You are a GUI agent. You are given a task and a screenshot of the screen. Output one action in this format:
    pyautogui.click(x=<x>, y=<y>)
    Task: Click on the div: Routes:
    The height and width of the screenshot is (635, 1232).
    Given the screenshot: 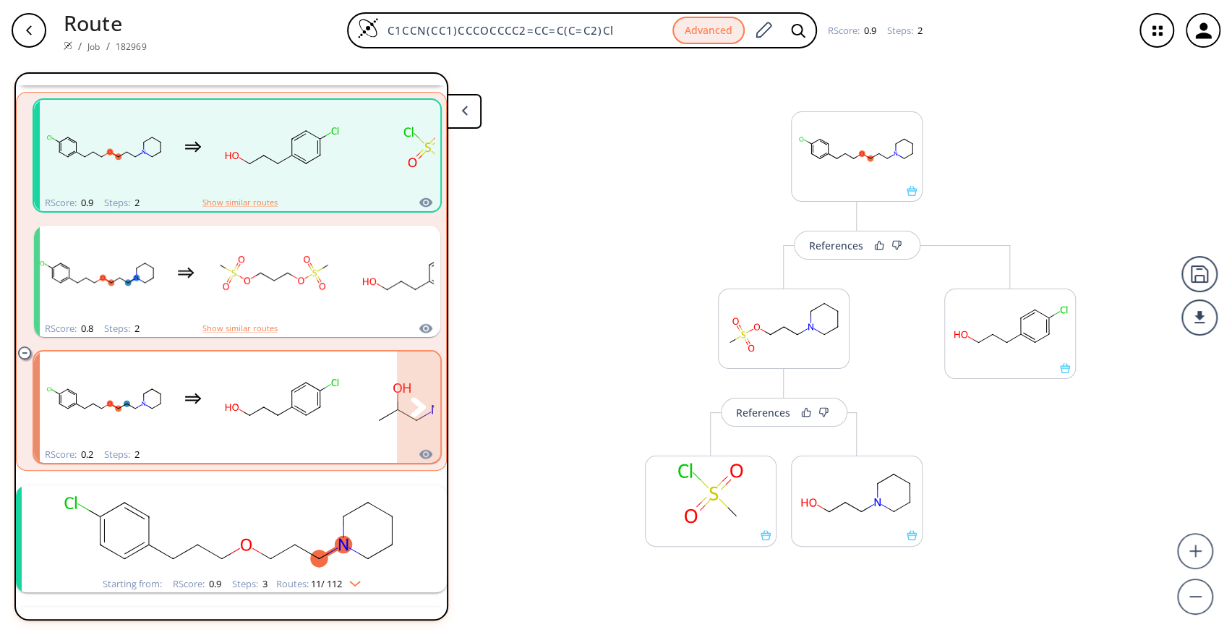 What is the action you would take?
    pyautogui.click(x=318, y=583)
    